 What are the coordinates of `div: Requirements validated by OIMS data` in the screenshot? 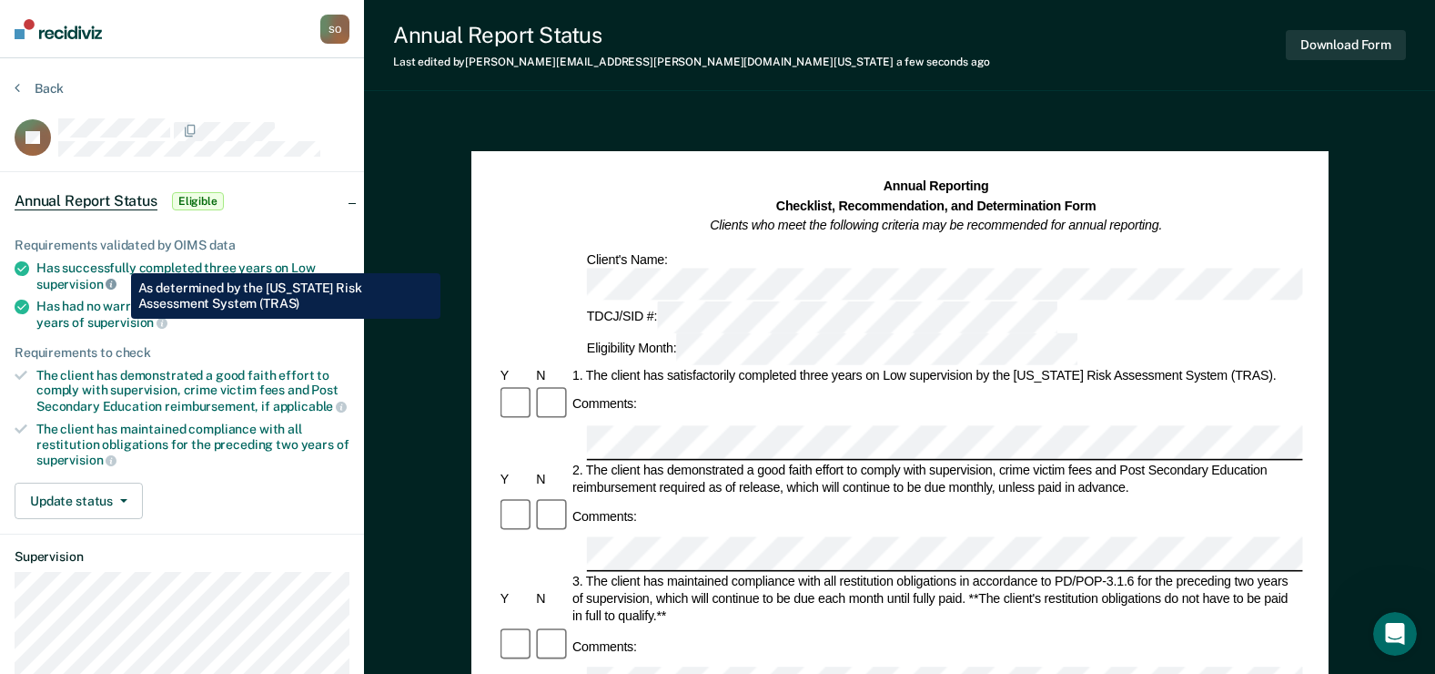 It's located at (182, 245).